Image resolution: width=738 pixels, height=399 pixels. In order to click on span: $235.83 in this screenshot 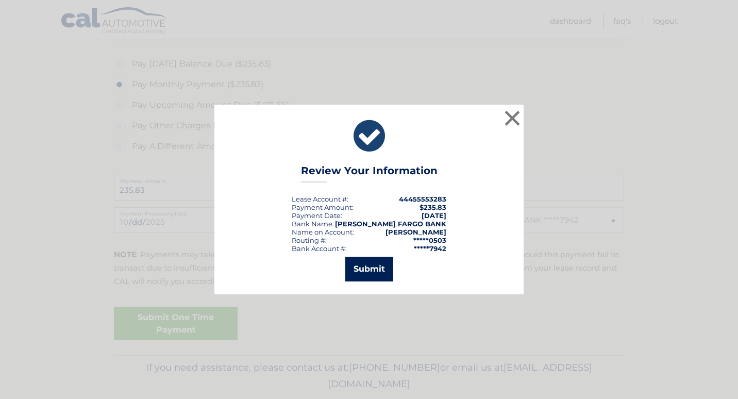, I will do `click(433, 207)`.